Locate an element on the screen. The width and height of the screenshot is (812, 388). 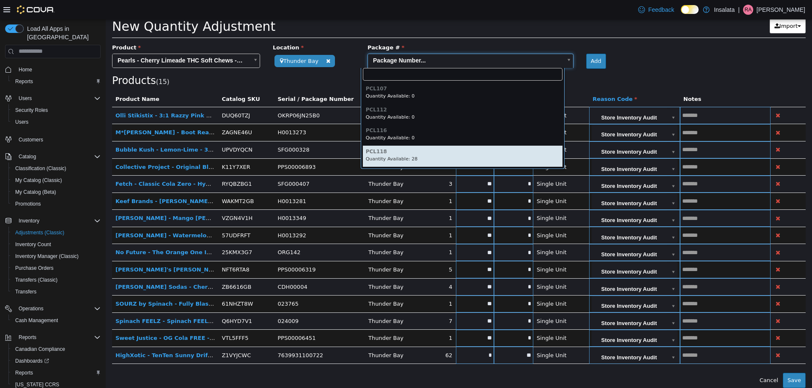
button: Customers is located at coordinates (53, 139).